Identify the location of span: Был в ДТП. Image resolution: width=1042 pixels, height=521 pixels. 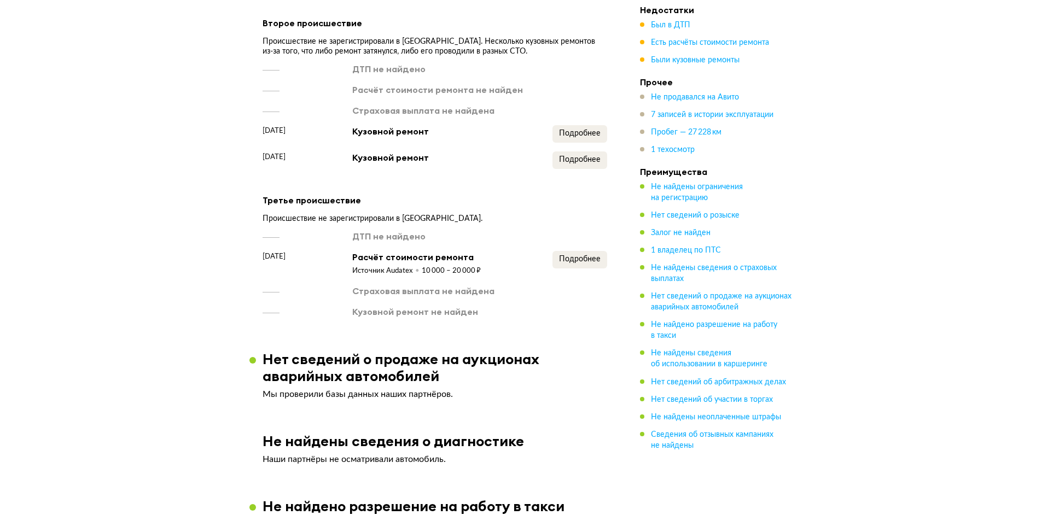
(671, 25).